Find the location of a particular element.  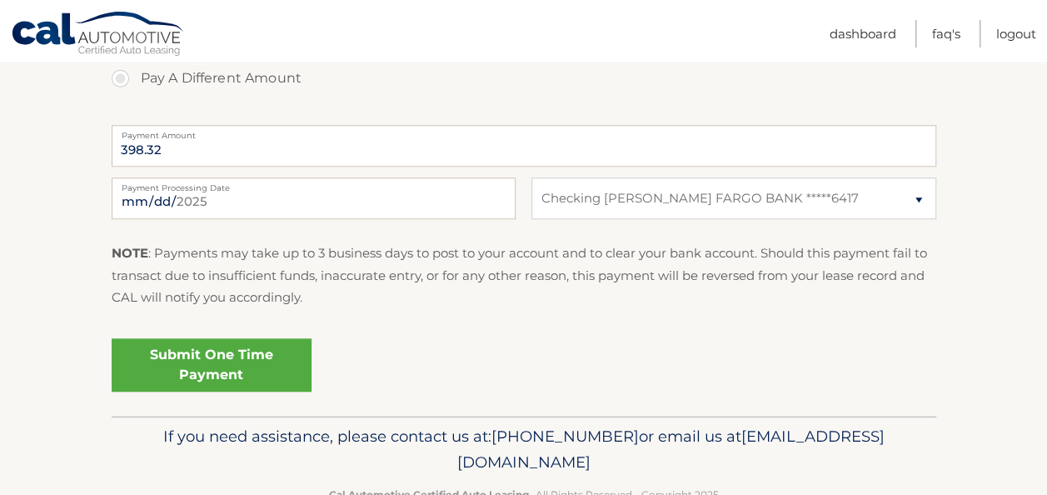

a: Cal Automotive is located at coordinates (98, 35).